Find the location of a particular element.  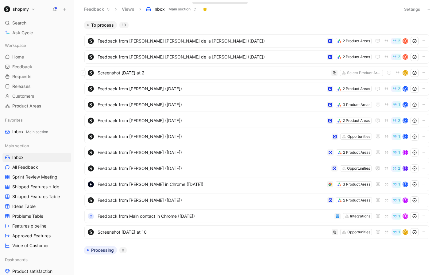

span: Favorites is located at coordinates (14, 120).